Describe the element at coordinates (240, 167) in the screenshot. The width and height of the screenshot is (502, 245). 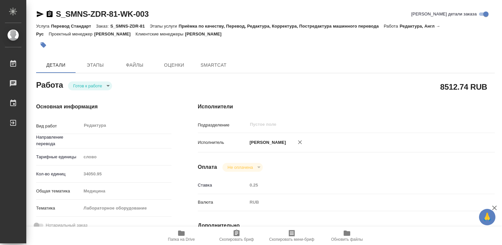
I see `button: Не оплачена` at that location.